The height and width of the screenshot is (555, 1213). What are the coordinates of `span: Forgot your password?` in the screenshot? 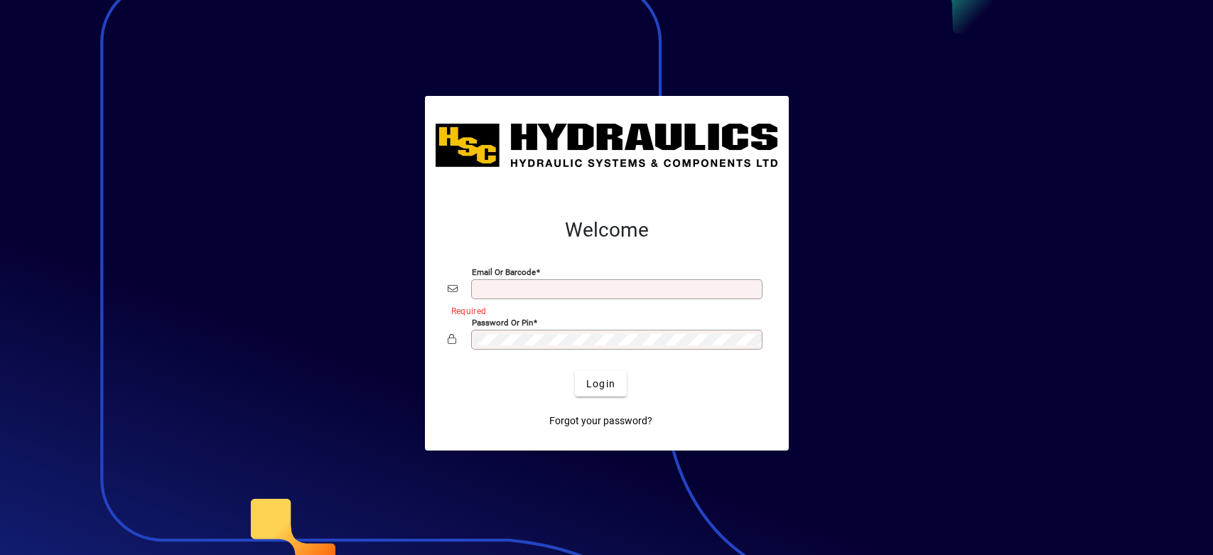 It's located at (600, 421).